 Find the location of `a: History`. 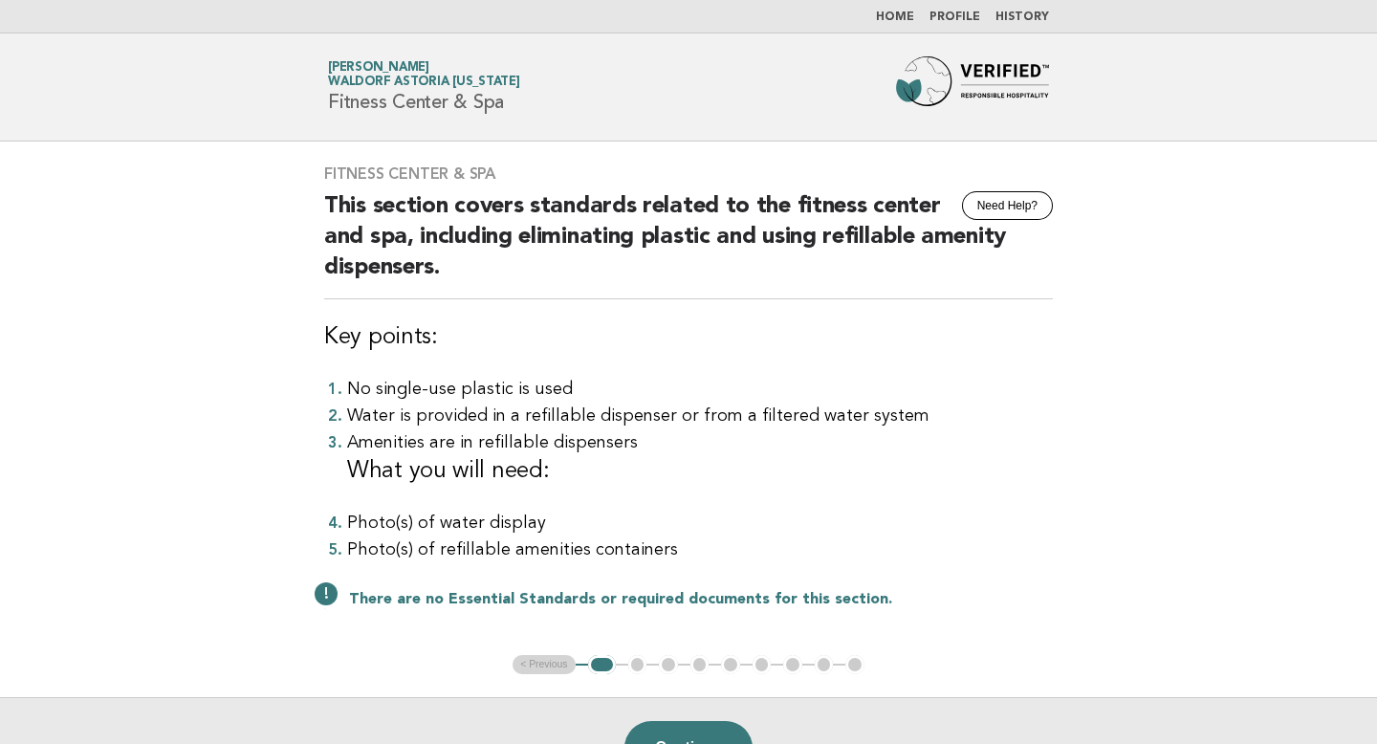

a: History is located at coordinates (1023, 17).